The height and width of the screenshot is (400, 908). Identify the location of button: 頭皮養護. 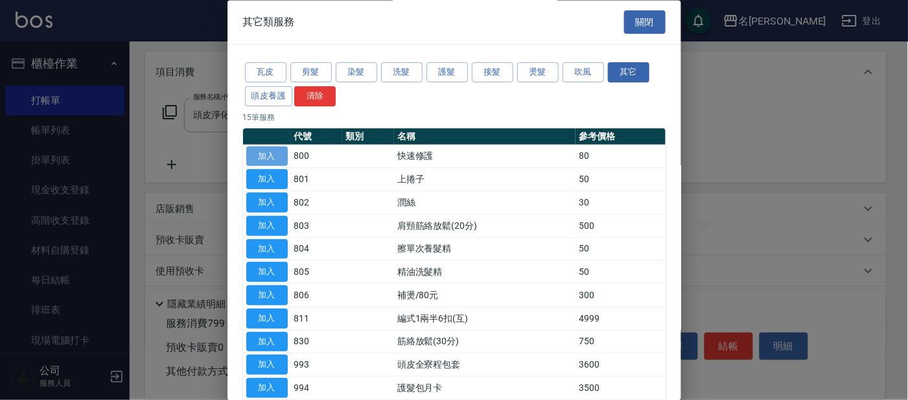
(269, 96).